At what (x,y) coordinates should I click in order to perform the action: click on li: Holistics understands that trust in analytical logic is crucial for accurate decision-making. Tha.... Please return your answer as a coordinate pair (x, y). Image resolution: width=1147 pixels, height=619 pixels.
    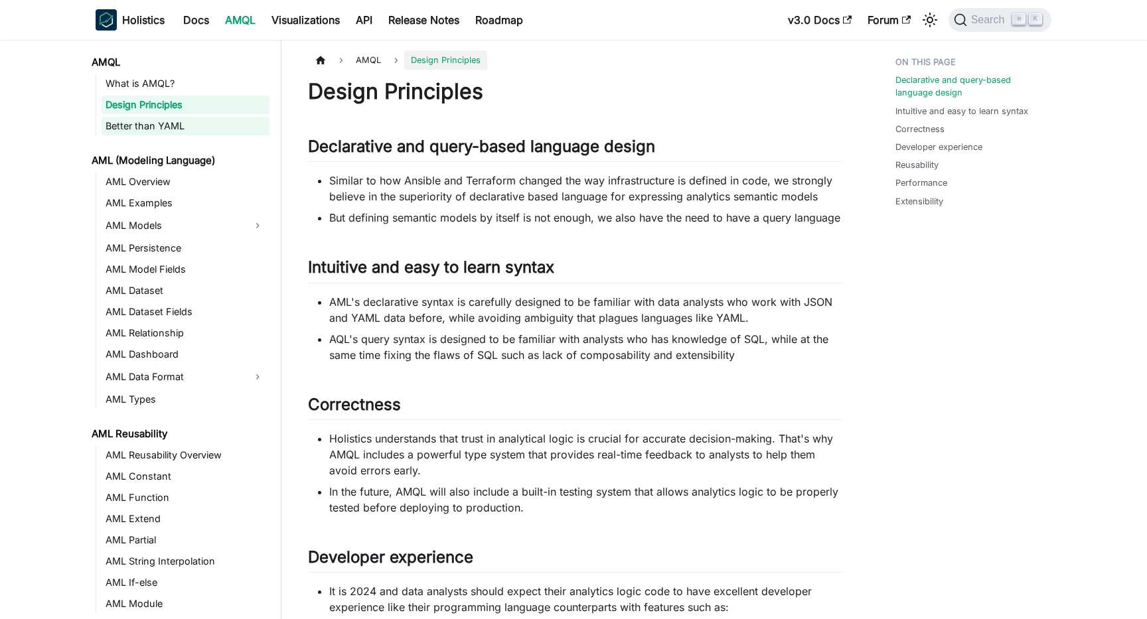
    Looking at the image, I should click on (585, 455).